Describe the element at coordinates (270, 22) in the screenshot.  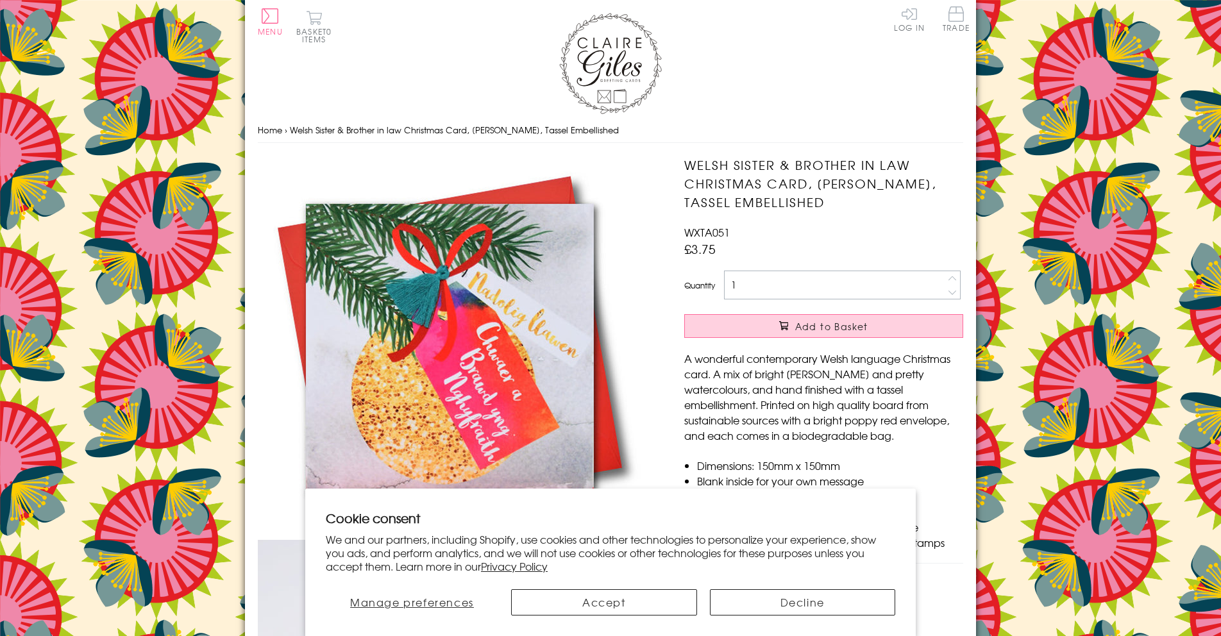
I see `button: Menu` at that location.